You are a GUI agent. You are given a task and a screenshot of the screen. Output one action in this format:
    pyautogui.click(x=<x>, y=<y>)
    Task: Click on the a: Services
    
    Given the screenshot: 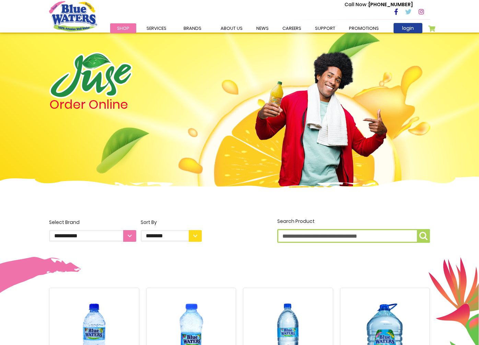 What is the action you would take?
    pyautogui.click(x=156, y=28)
    